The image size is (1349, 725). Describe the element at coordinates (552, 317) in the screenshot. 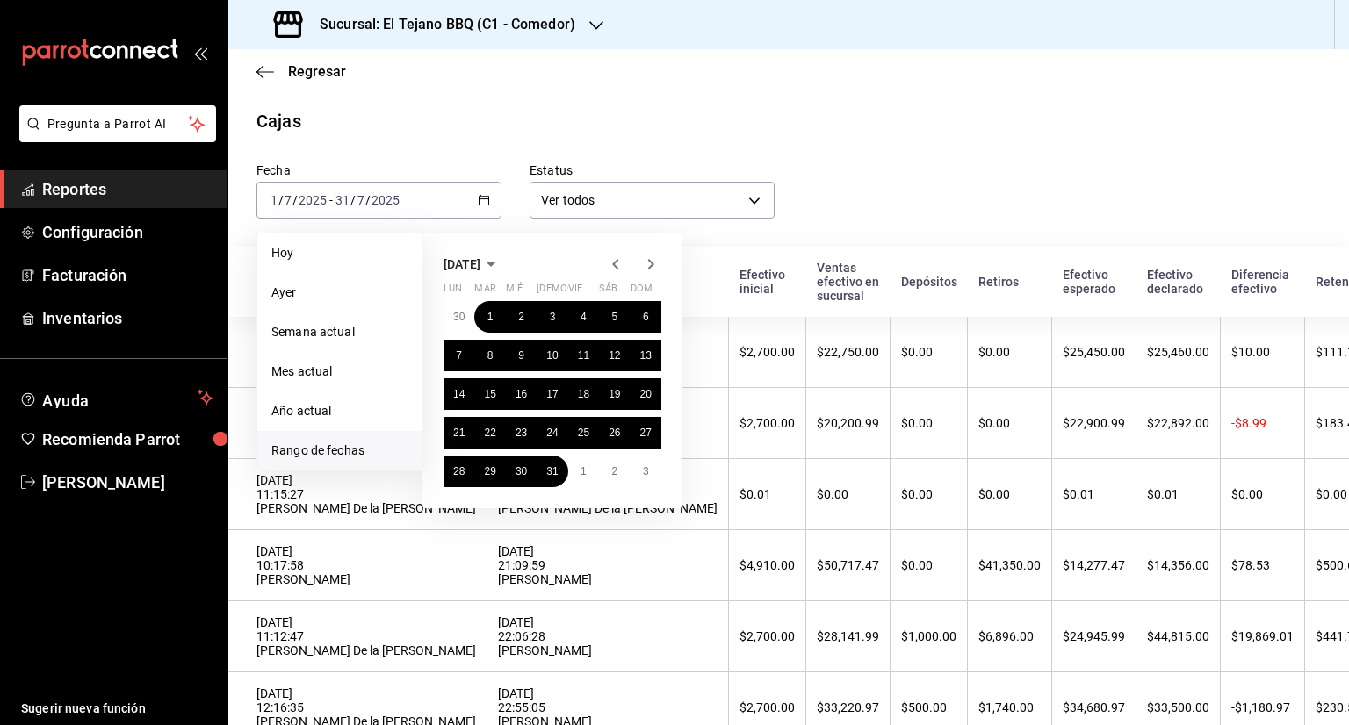

I see `abbr: 3 de julio de 2025` at that location.